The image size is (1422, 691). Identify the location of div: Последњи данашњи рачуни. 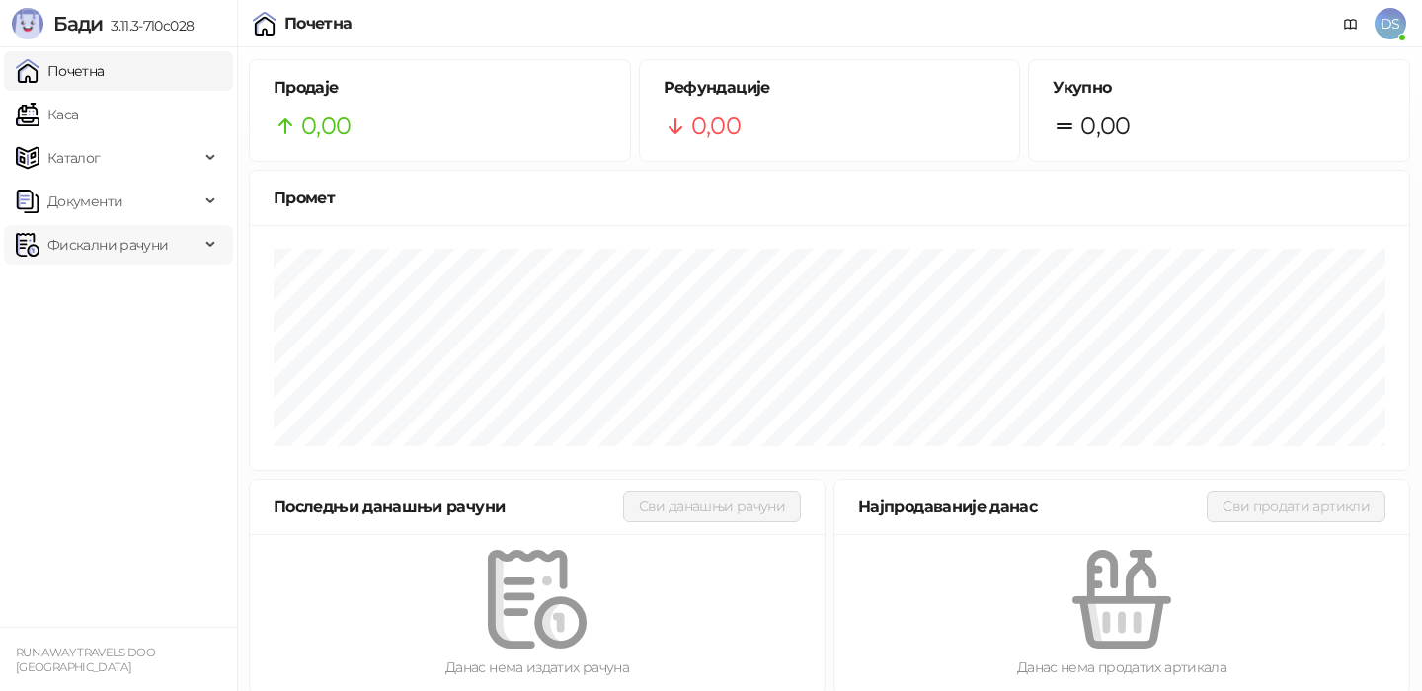
(448, 507).